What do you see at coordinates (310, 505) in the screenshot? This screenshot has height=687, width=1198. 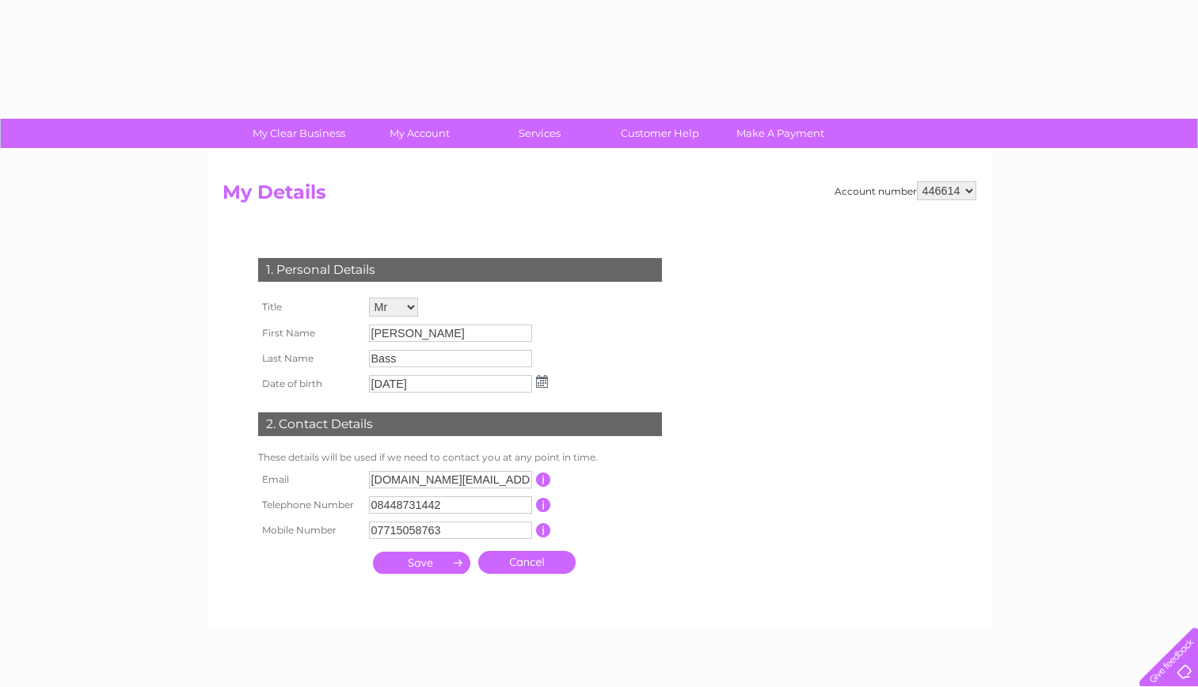 I see `th: Telephone Number` at bounding box center [310, 505].